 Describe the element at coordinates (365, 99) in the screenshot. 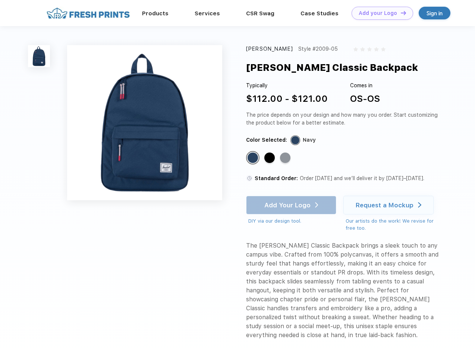

I see `div: OS-OS` at that location.